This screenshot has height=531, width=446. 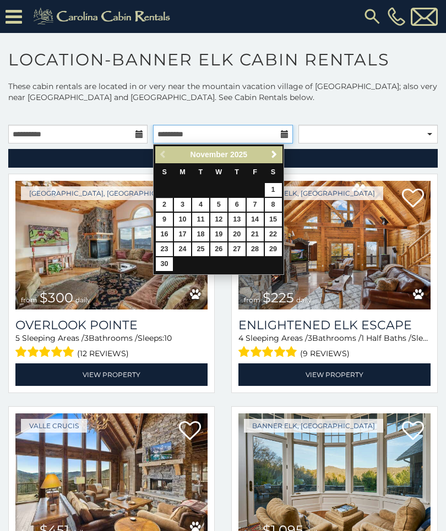 I want to click on span: Saturday, so click(x=273, y=172).